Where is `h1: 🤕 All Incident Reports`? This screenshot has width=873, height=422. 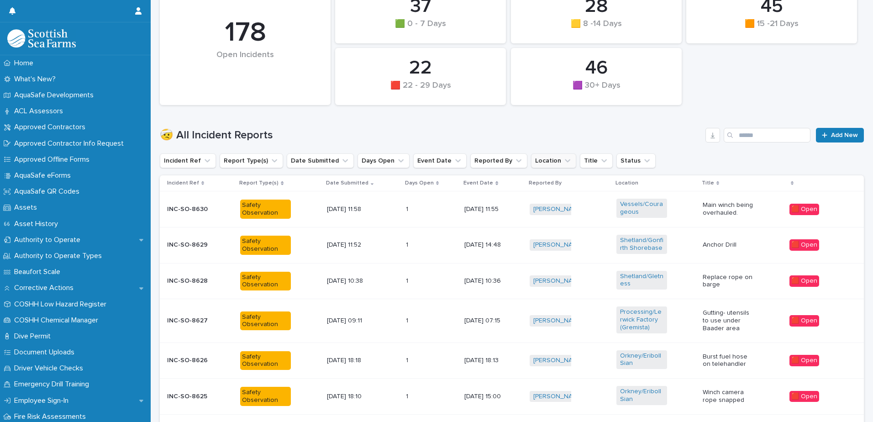 h1: 🤕 All Incident Reports is located at coordinates (431, 135).